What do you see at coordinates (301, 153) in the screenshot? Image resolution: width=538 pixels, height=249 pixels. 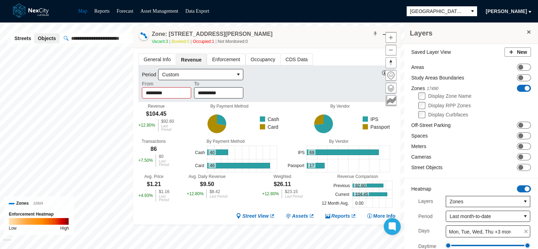 I see `text: IPS` at bounding box center [301, 153].